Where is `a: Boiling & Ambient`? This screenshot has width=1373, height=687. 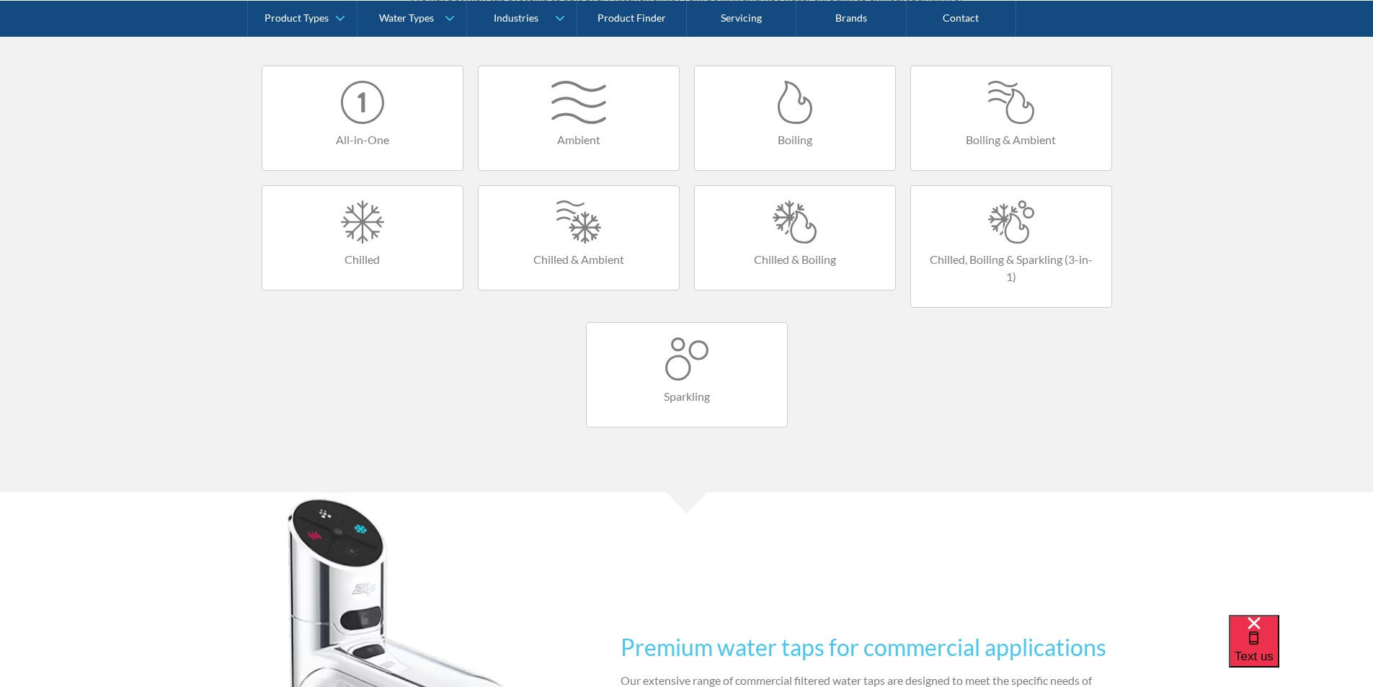
a: Boiling & Ambient is located at coordinates (1011, 118).